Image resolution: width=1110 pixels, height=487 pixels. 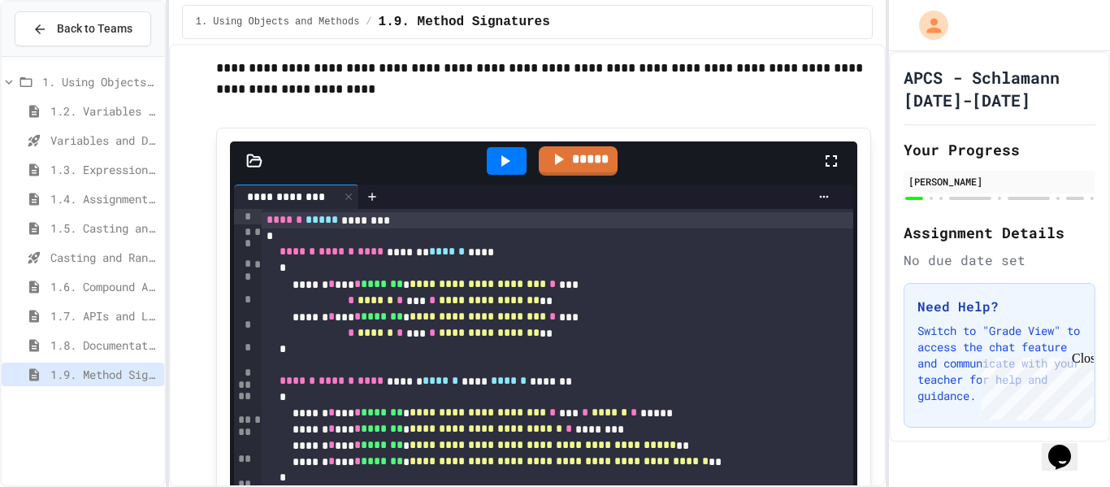 What do you see at coordinates (83, 28) in the screenshot?
I see `button: Back to Teams` at bounding box center [83, 28].